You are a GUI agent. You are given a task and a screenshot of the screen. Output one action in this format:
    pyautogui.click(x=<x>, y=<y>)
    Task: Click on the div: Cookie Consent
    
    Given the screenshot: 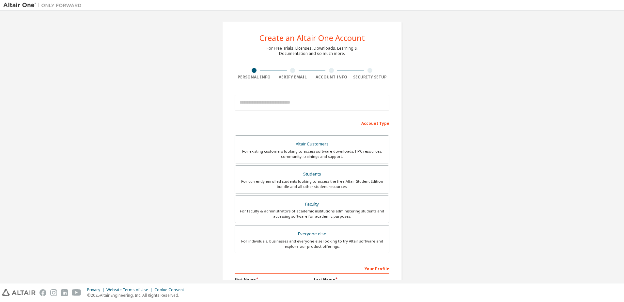 What is the action you would take?
    pyautogui.click(x=171, y=290)
    